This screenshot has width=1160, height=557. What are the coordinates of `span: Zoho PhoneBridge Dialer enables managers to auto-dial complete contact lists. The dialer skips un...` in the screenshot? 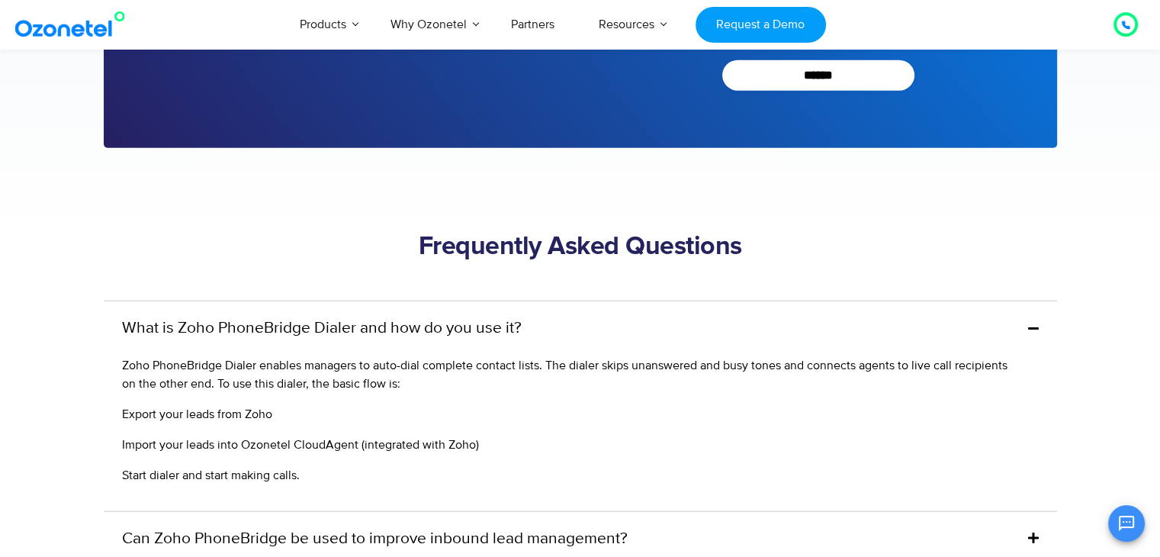 It's located at (565, 375).